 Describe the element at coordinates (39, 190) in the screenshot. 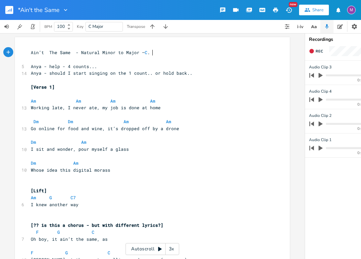

I see `span: [Lift]` at that location.